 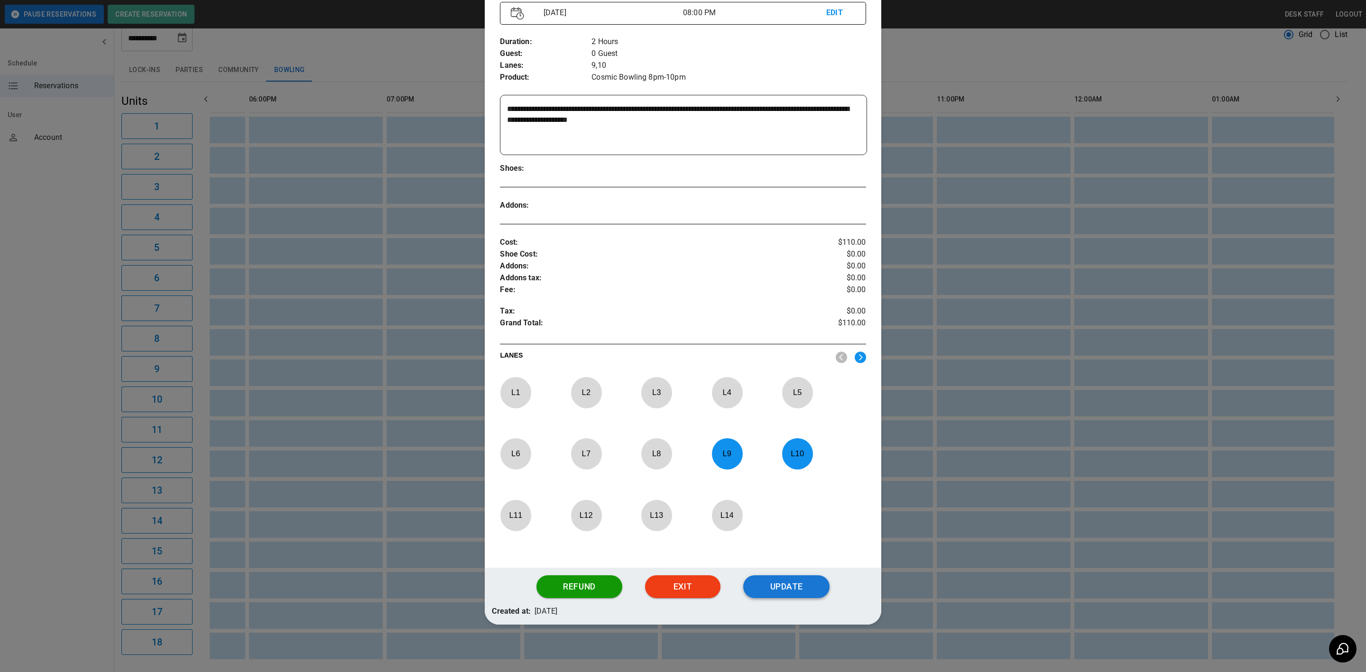 What do you see at coordinates (797, 392) in the screenshot?
I see `p: L 5` at bounding box center [797, 392].